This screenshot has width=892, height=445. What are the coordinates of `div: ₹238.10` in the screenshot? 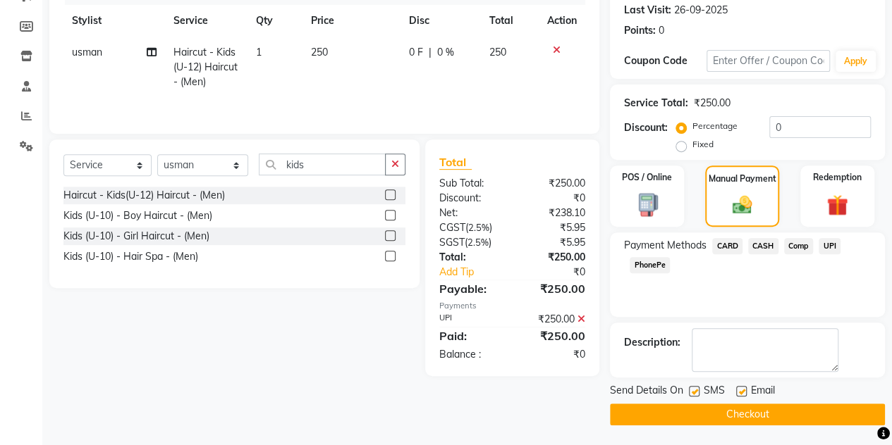 It's located at (553, 213).